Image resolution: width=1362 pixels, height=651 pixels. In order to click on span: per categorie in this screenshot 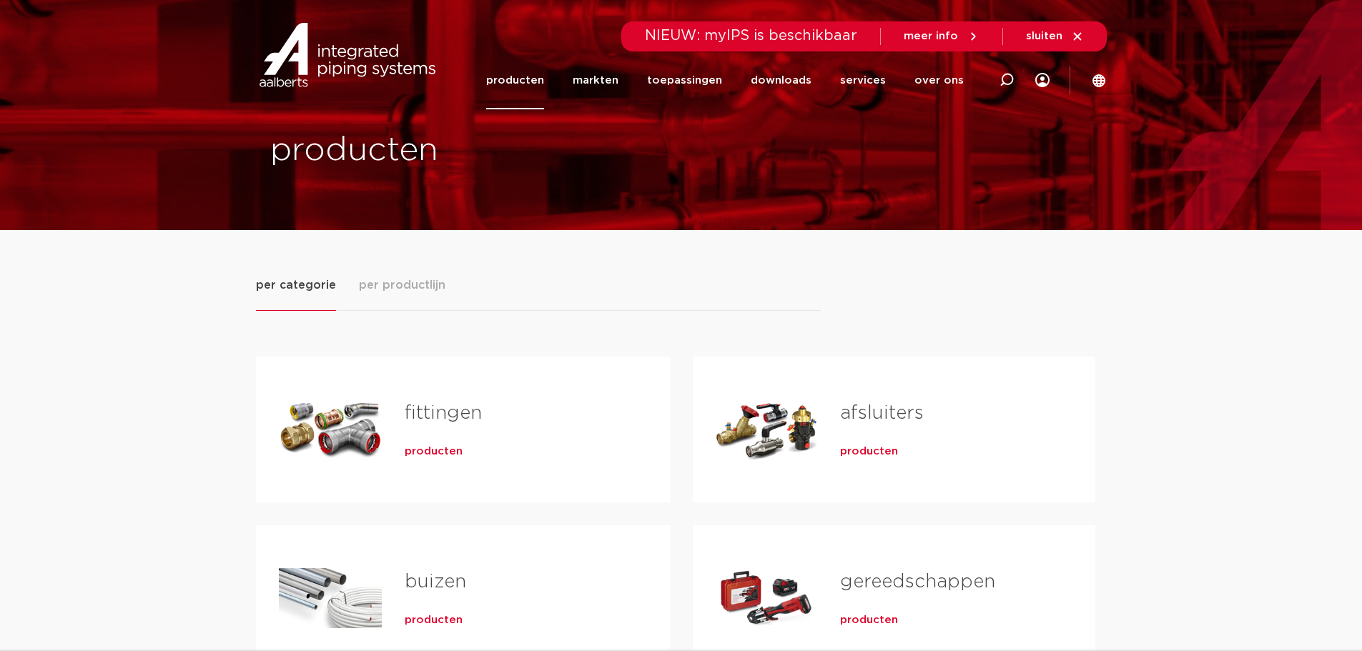, I will do `click(296, 285)`.